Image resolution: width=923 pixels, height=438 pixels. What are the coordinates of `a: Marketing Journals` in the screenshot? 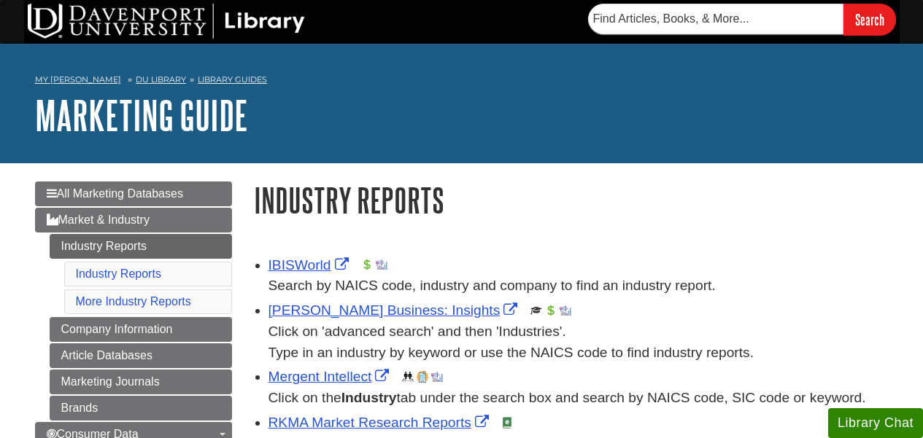 It's located at (141, 382).